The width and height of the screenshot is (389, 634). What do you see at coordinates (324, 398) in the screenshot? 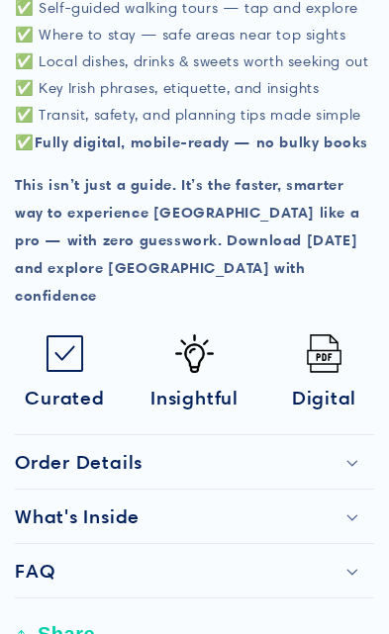
I see `span: Digital` at bounding box center [324, 398].